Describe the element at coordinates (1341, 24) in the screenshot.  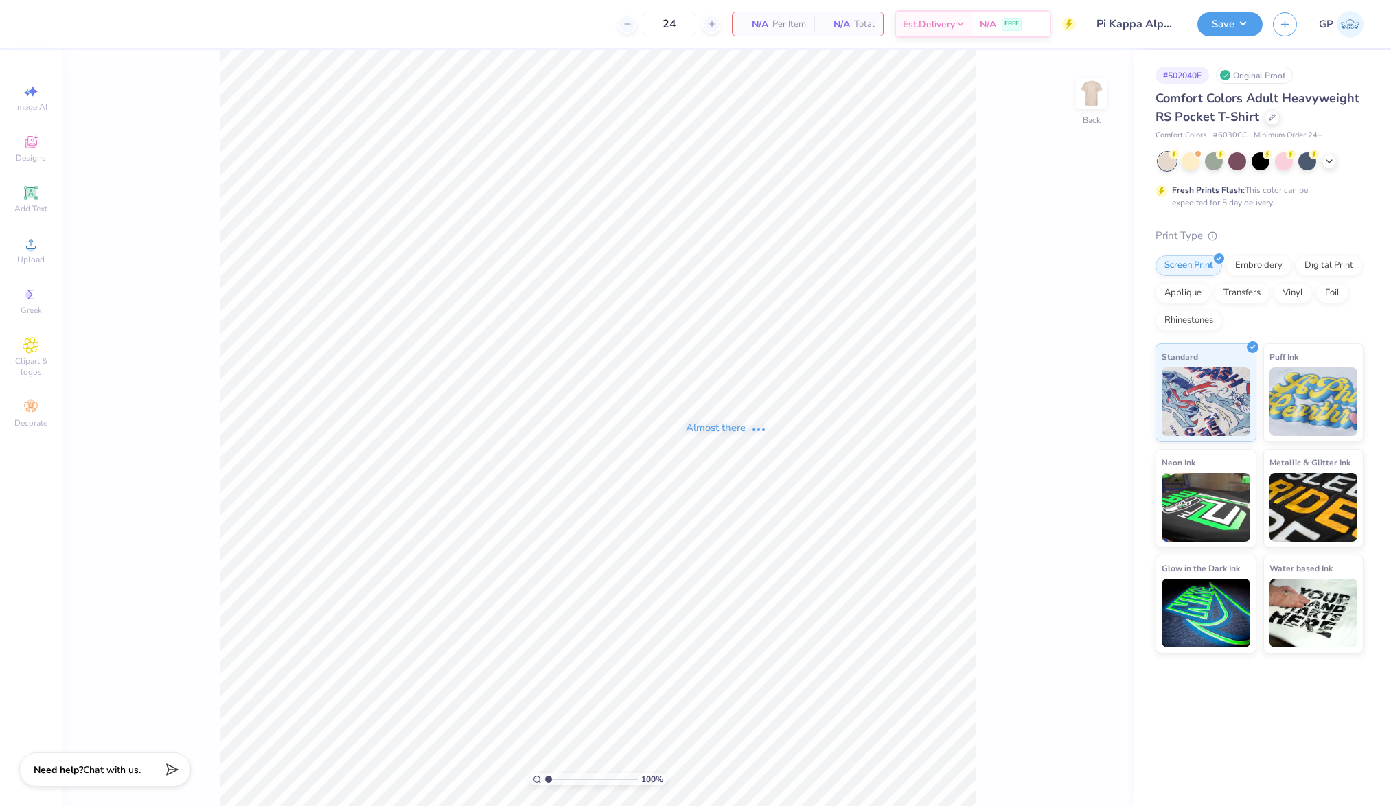
I see `a: GP` at that location.